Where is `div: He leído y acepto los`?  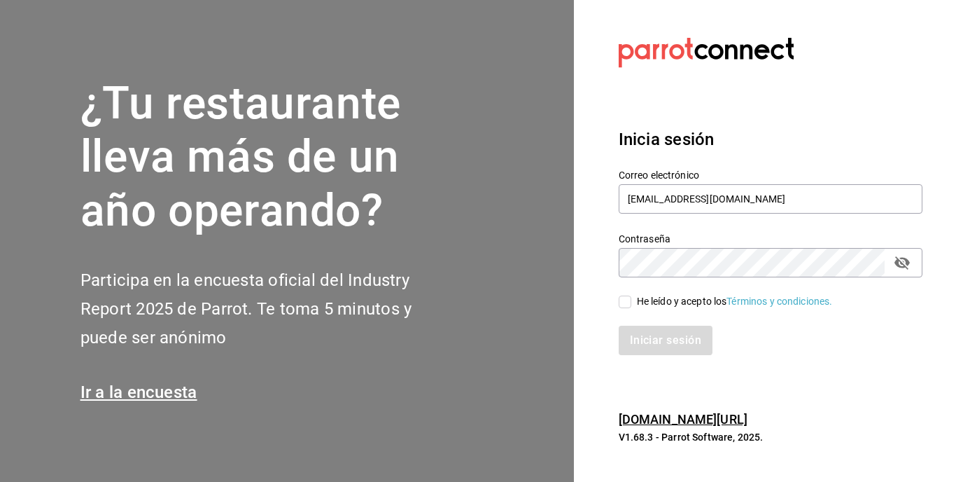 div: He leído y acepto los is located at coordinates (735, 301).